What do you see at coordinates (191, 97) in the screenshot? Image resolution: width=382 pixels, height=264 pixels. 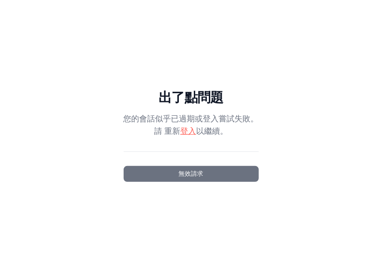 I see `font: 出了點問題` at bounding box center [191, 97].